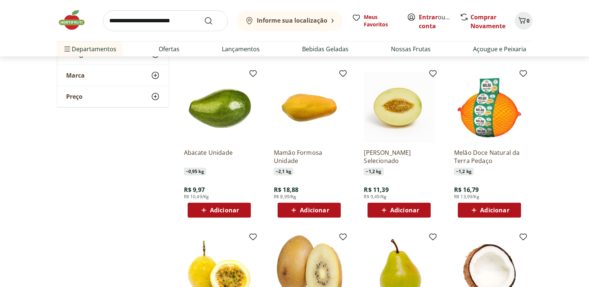 This screenshot has height=287, width=589. What do you see at coordinates (219, 107) in the screenshot?
I see `img: Abacate Unidade` at bounding box center [219, 107].